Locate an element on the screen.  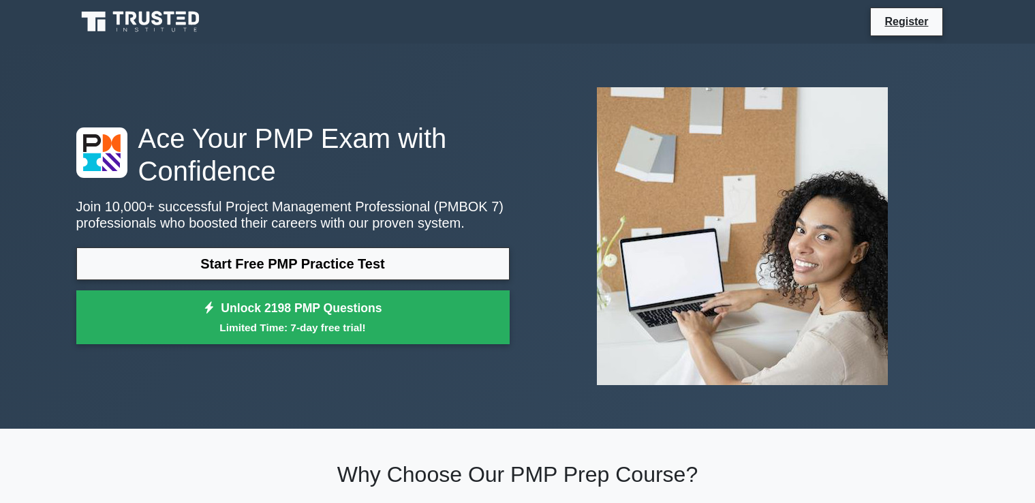
a: Register is located at coordinates (907, 21).